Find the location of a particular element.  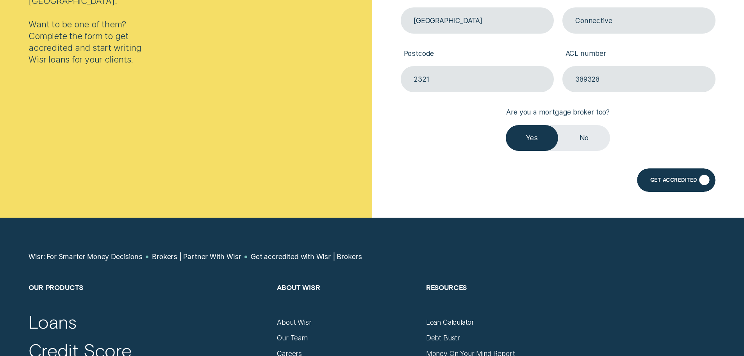

h2: Our Products is located at coordinates (148, 300).